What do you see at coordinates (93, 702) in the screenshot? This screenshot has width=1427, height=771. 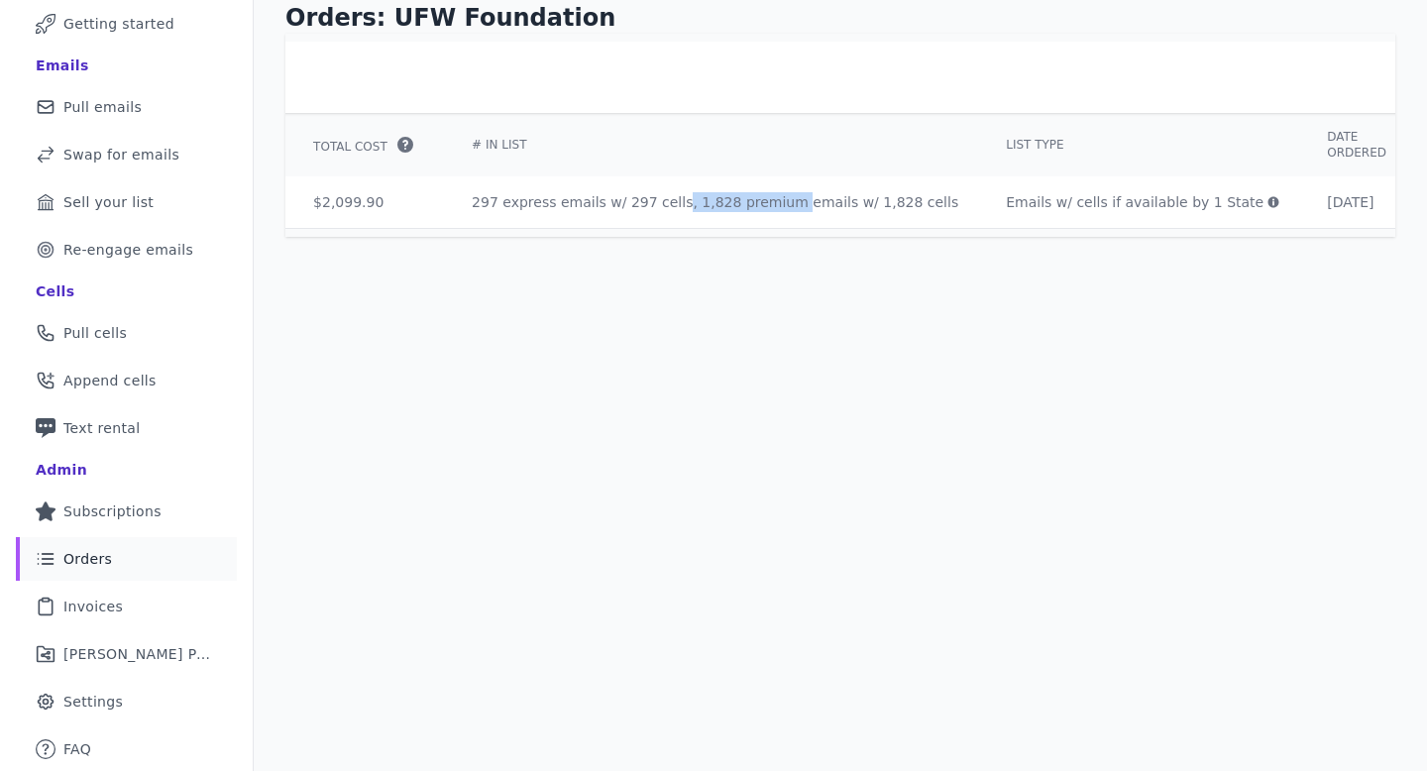 I see `span: Settings` at bounding box center [93, 702].